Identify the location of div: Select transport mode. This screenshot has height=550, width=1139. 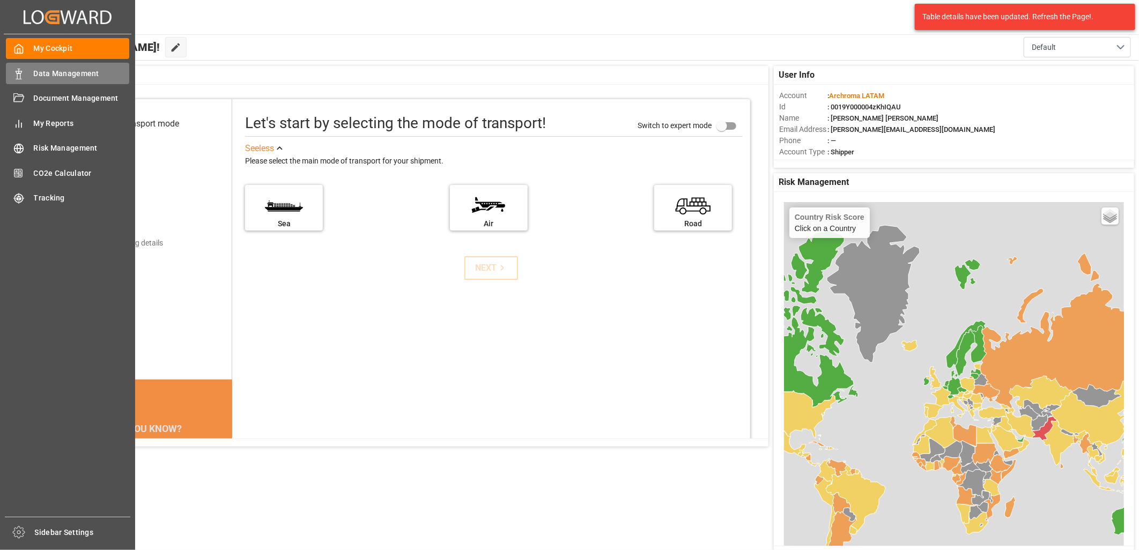
(137, 124).